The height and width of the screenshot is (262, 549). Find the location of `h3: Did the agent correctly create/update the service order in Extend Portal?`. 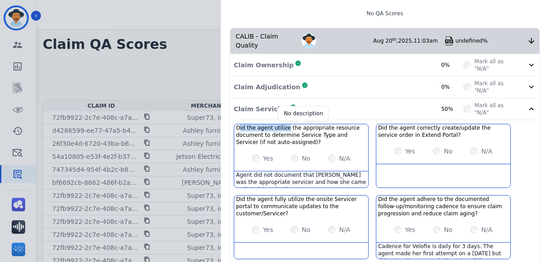

h3: Did the agent correctly create/update the service order in Extend Portal? is located at coordinates (443, 132).